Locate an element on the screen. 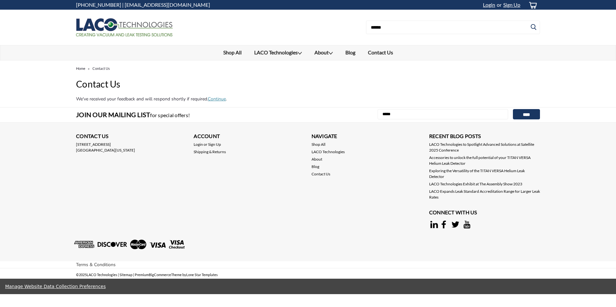 Image resolution: width=616 pixels, height=307 pixels. a: Manage Website Data Collection Preferences is located at coordinates (55, 287).